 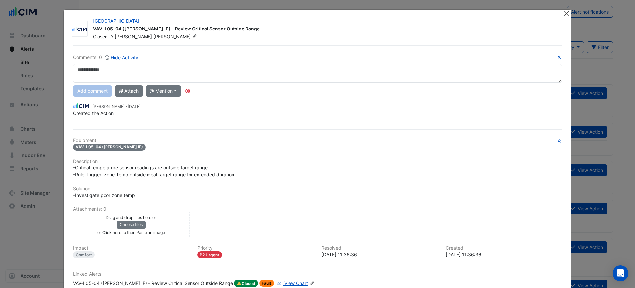 I want to click on button: Choose files, so click(x=131, y=224).